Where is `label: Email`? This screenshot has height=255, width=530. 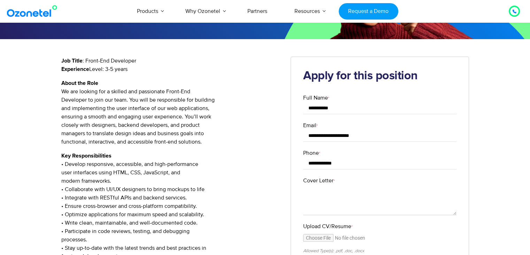 label: Email is located at coordinates (380, 125).